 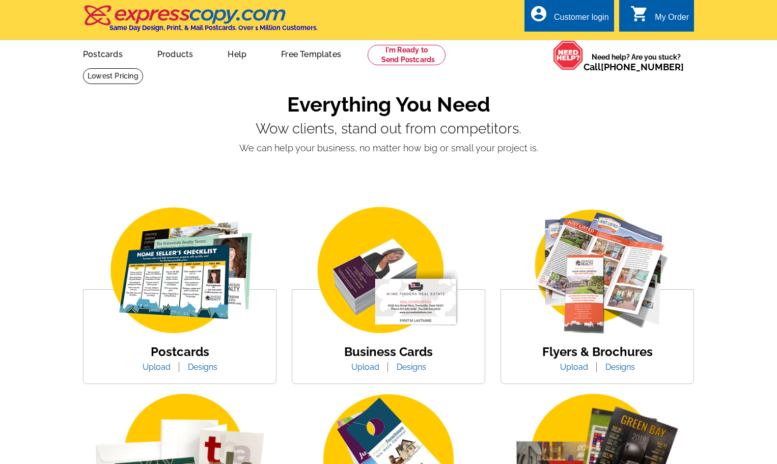 What do you see at coordinates (389, 104) in the screenshot?
I see `h1: Everything You Need` at bounding box center [389, 104].